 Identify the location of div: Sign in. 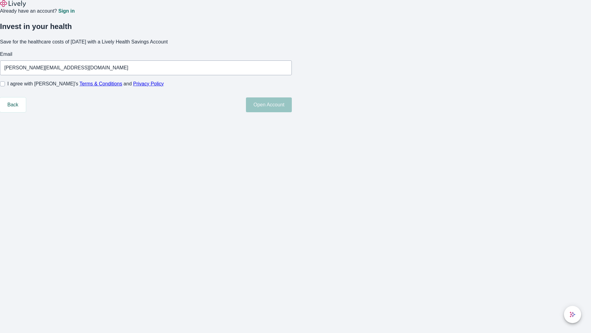
(66, 11).